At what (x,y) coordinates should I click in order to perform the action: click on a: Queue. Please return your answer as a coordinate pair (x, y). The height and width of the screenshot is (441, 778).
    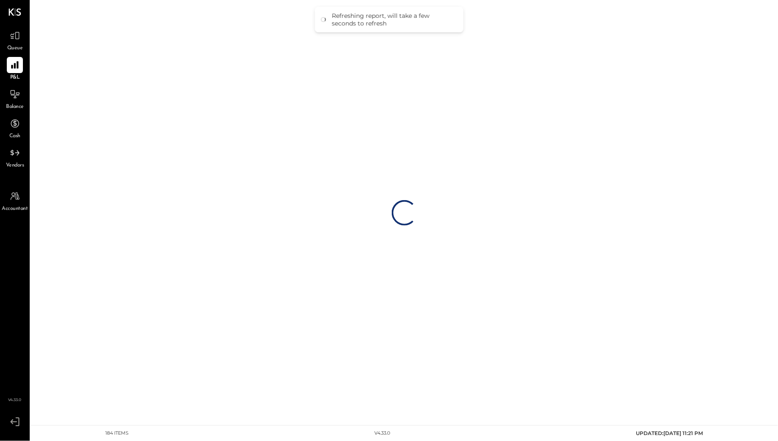
    Looking at the image, I should click on (15, 40).